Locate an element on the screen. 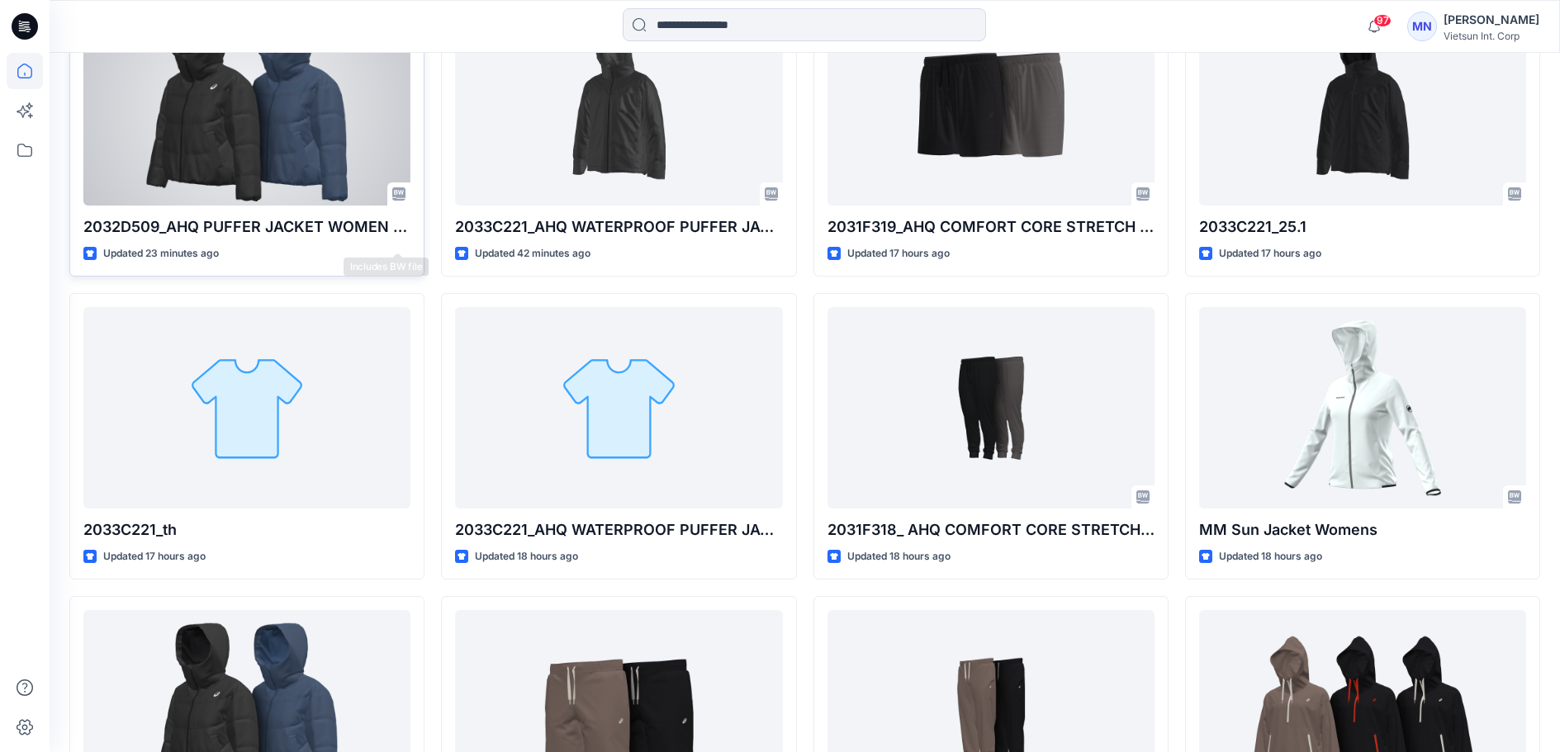 The image size is (1560, 752). p: 2031F318_ AHQ COMFORT CORE STRETCH WOVEN PANT MEN WESTERN_SMS_AW26 is located at coordinates (991, 530).